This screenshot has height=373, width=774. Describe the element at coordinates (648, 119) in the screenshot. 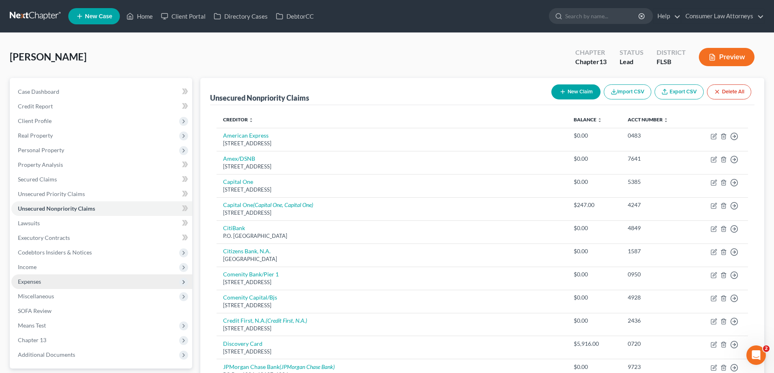

I see `a: Acct Number unfold_more` at that location.